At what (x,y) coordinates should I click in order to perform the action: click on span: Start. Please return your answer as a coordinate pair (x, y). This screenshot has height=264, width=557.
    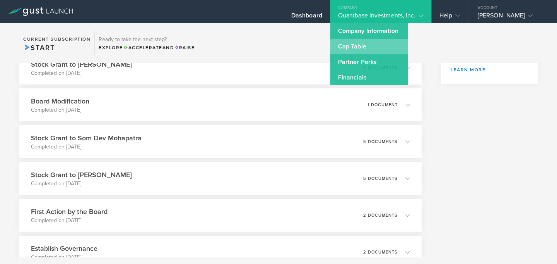
    Looking at the image, I should click on (39, 48).